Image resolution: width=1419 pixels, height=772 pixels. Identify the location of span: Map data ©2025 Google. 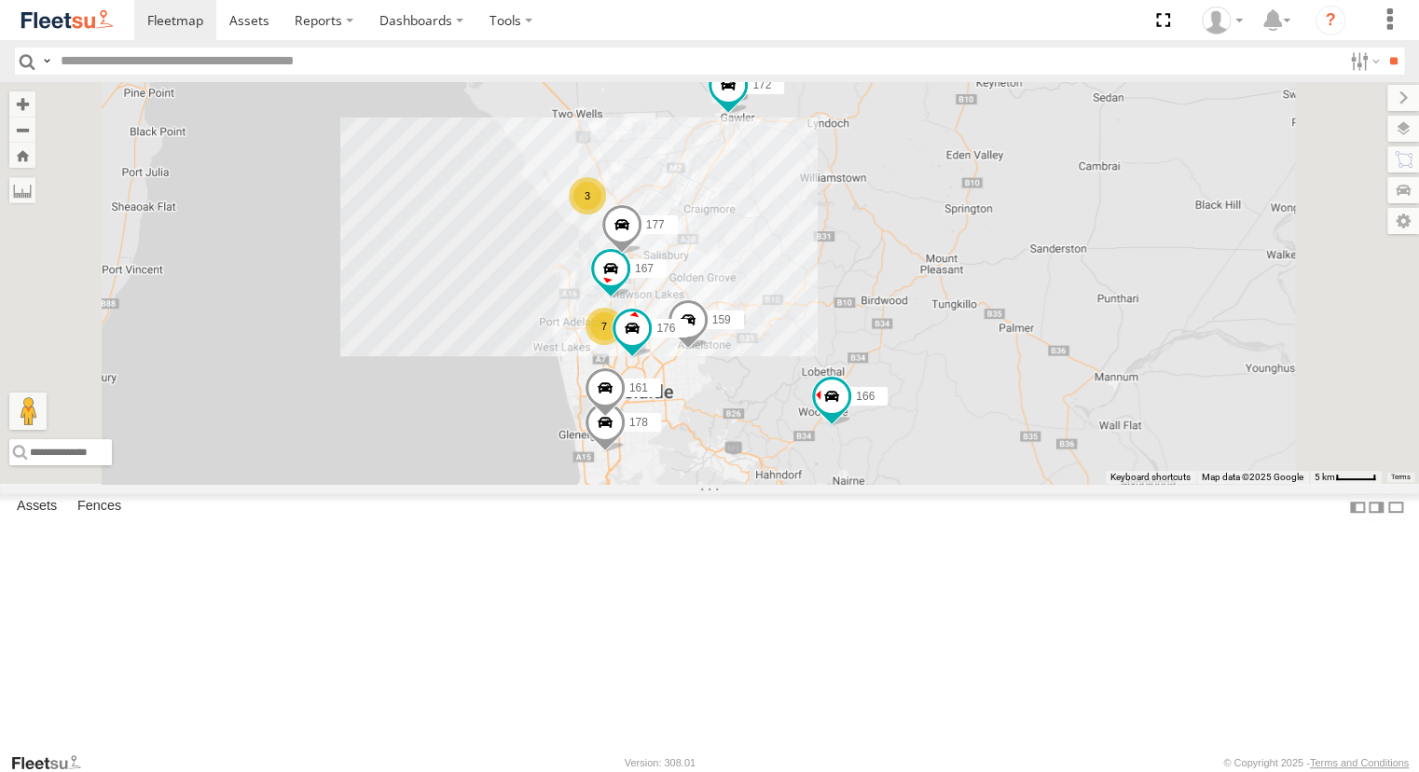
(1252, 476).